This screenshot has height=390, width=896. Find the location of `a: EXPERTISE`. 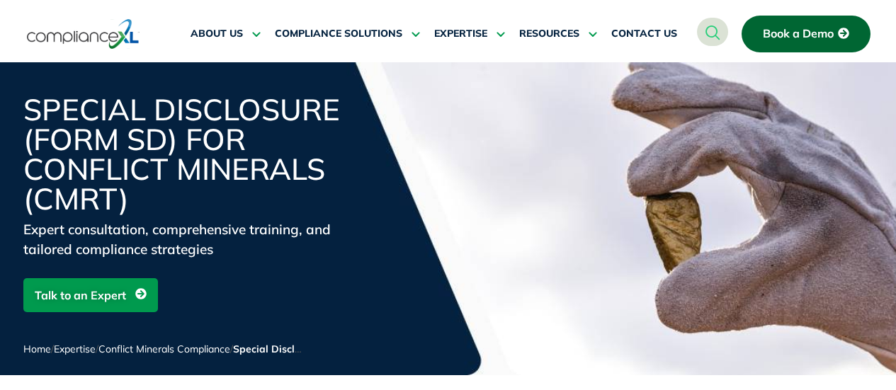

a: EXPERTISE is located at coordinates (470, 34).